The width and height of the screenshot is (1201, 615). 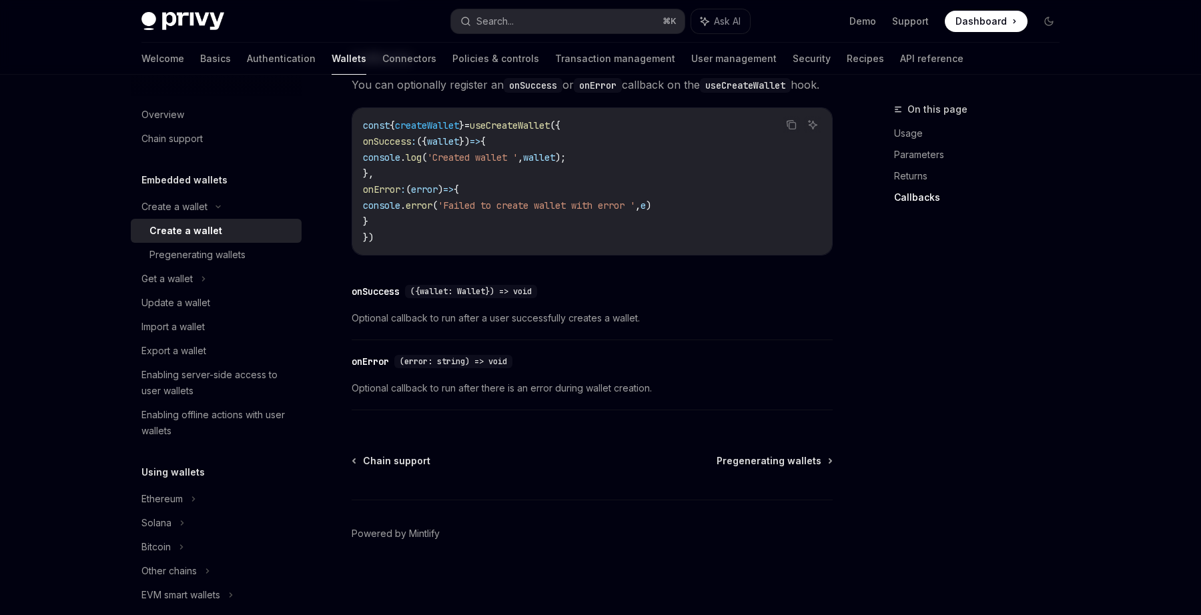 I want to click on h5: Embedded wallets, so click(x=184, y=180).